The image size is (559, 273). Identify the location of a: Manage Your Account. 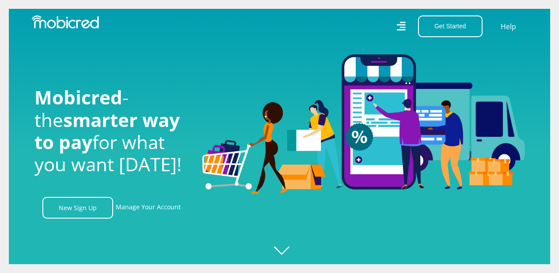
(148, 207).